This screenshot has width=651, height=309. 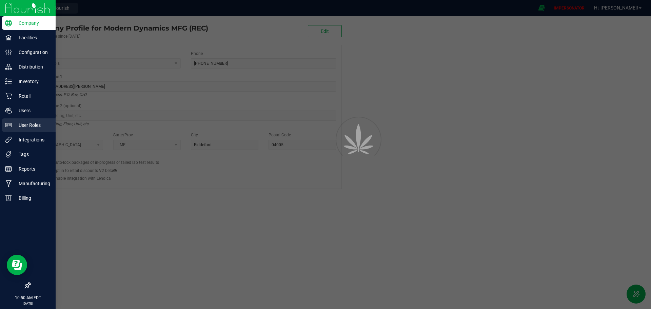 I want to click on p: Billing, so click(x=32, y=198).